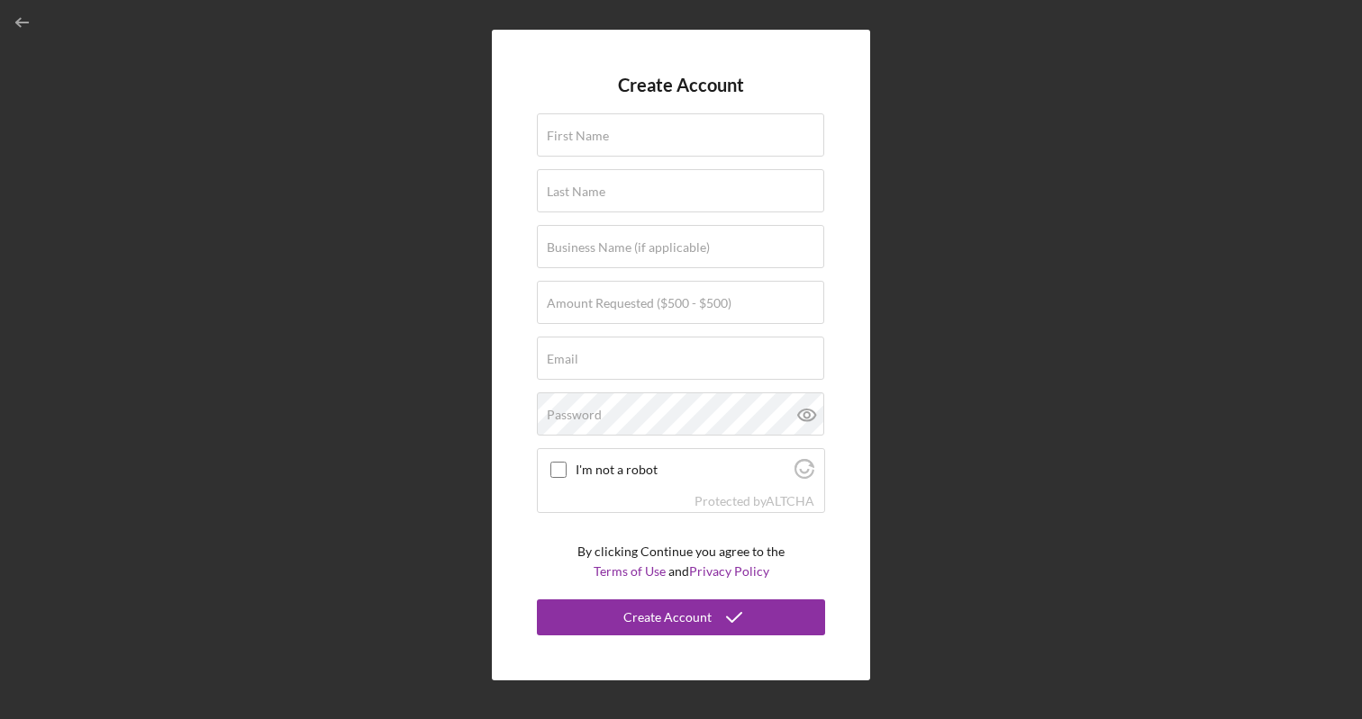  Describe the element at coordinates (681, 85) in the screenshot. I see `h4: Create Account` at that location.